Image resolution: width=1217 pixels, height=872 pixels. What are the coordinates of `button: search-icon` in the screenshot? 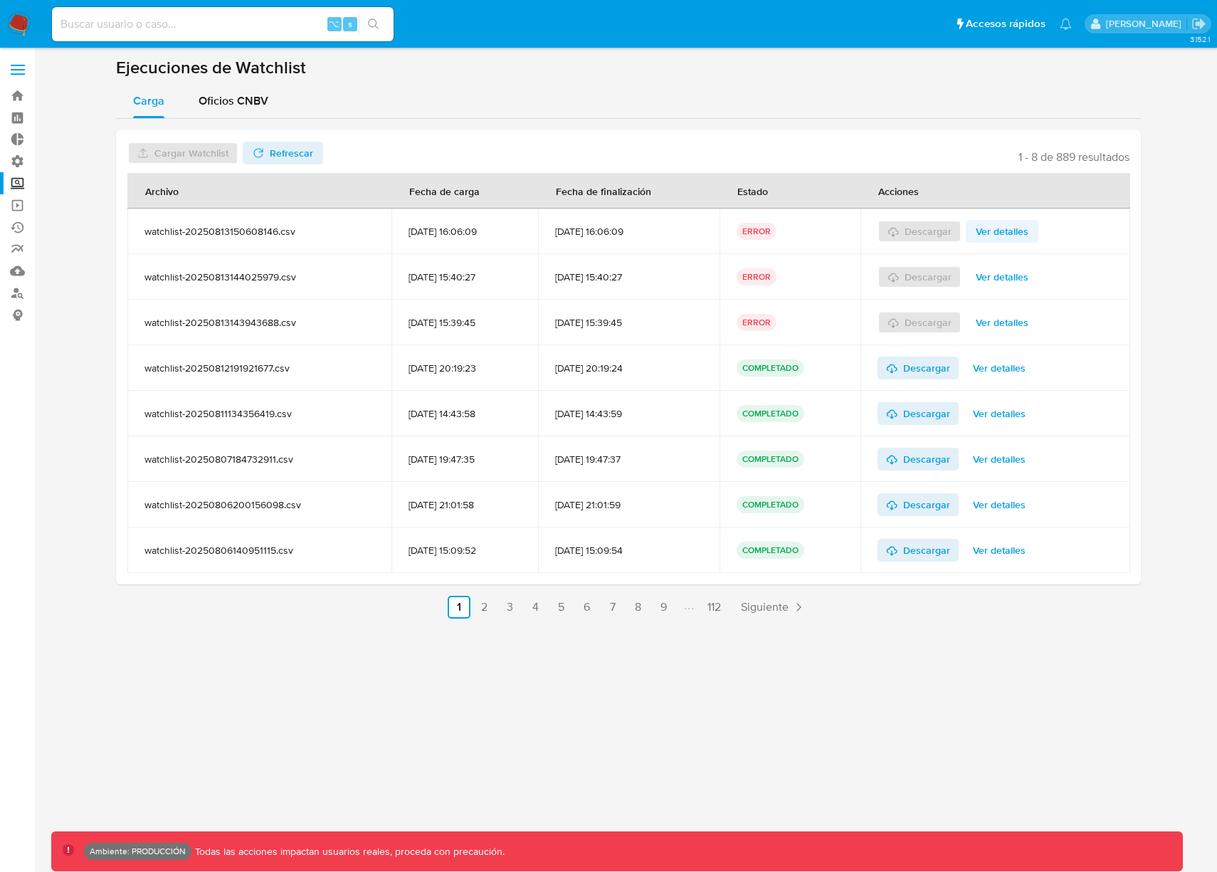 It's located at (373, 24).